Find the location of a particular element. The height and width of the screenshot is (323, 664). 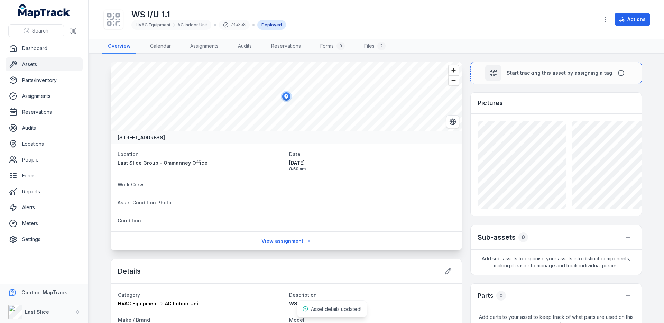

span: Add sub-assets to organise your assets into distinct components, making it easier to manage and t... is located at coordinates (556, 262).